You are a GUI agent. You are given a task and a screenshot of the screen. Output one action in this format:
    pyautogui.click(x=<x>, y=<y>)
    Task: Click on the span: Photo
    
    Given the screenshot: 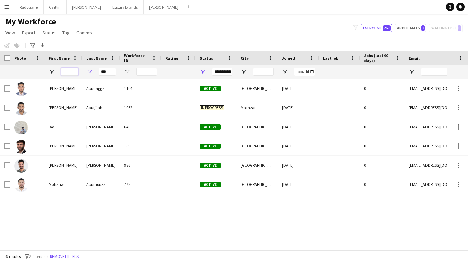 What is the action you would take?
    pyautogui.click(x=20, y=58)
    